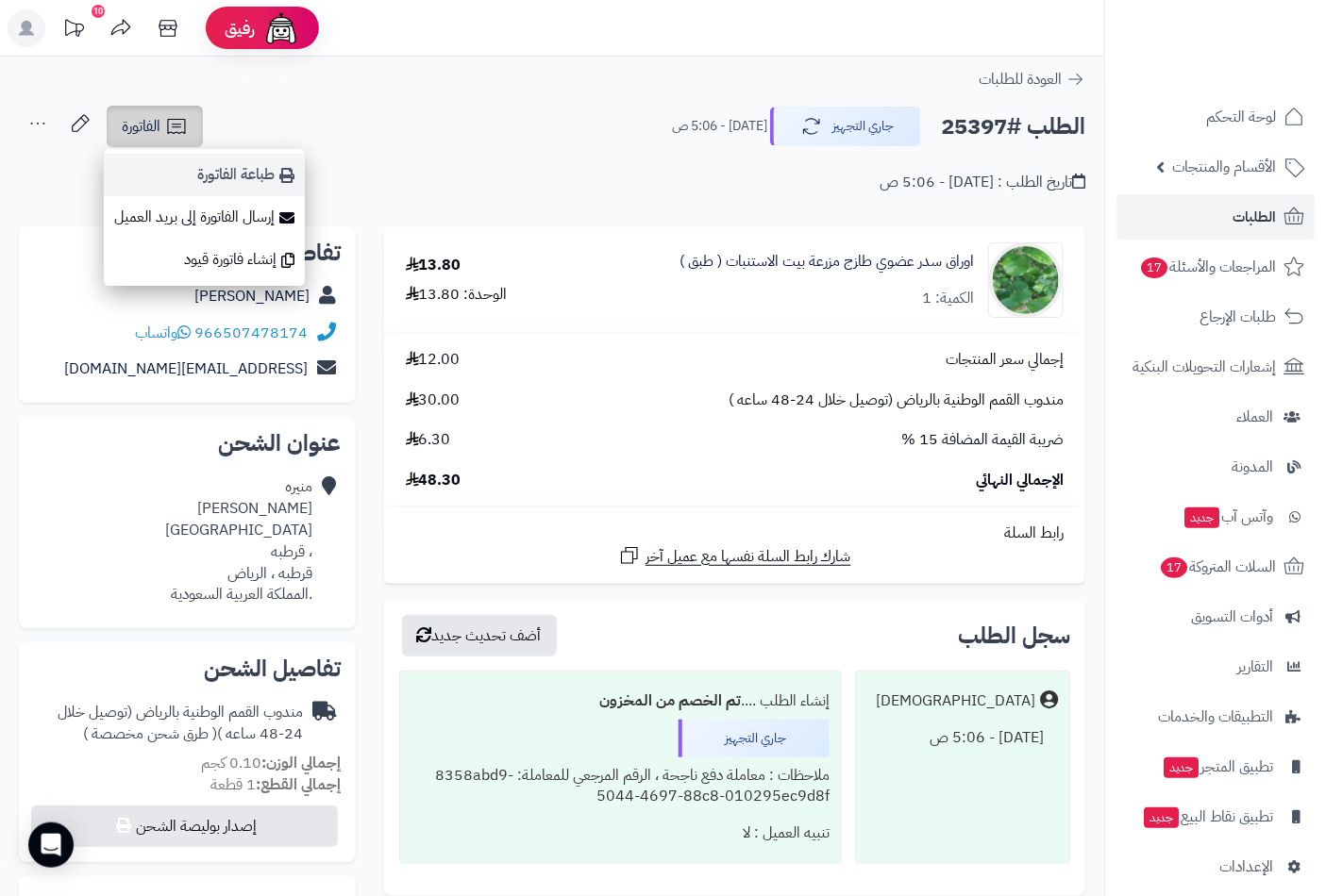 Image resolution: width=1326 pixels, height=896 pixels. Describe the element at coordinates (1206, 817) in the screenshot. I see `span: تطبيق نقاط البيع` at that location.